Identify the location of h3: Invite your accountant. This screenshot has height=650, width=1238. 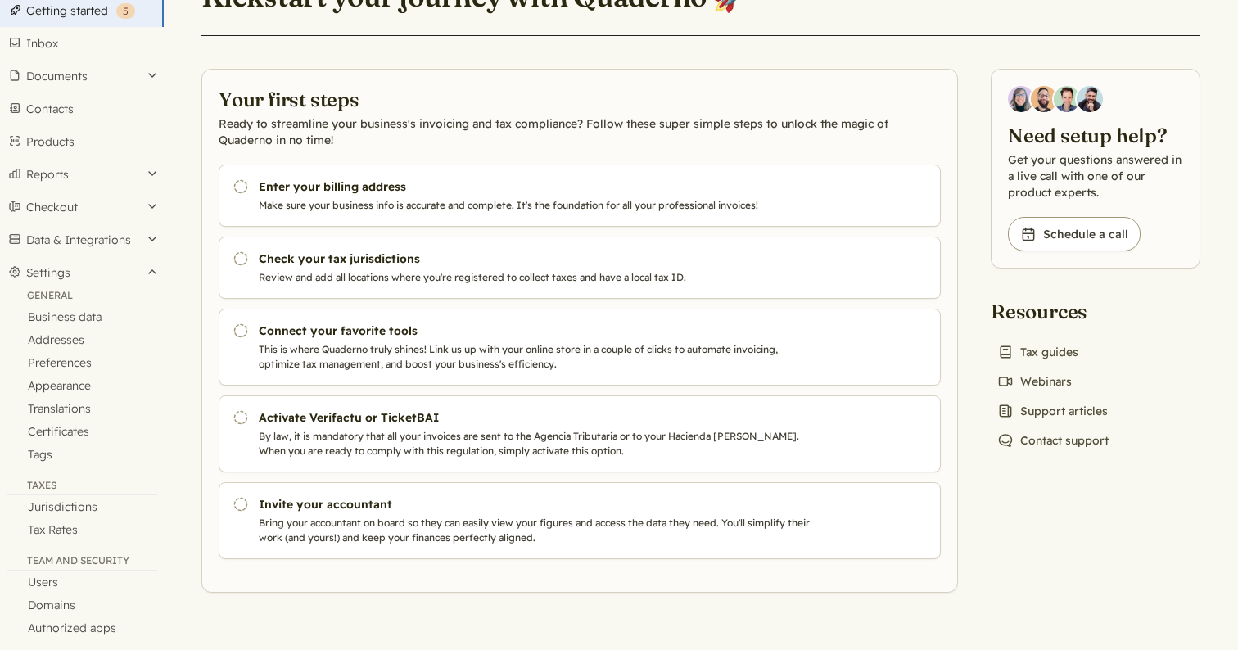
(538, 504).